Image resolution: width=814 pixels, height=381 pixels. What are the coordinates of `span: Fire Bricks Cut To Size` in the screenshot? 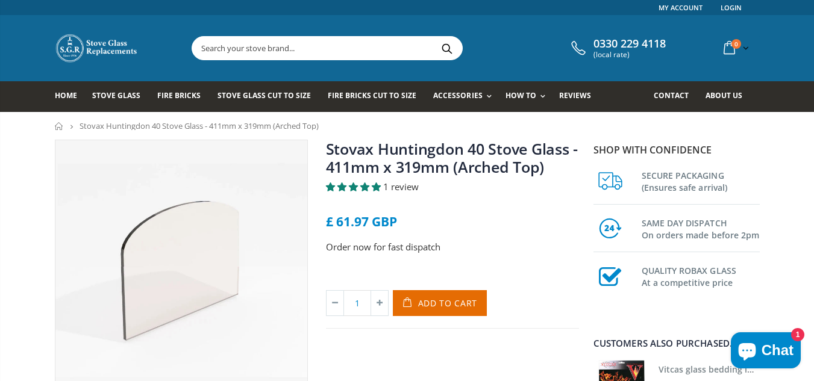 It's located at (372, 95).